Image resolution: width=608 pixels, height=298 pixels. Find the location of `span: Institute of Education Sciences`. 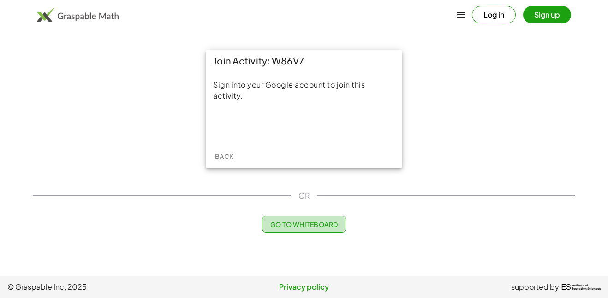

span: Institute of Education Sciences is located at coordinates (585, 288).